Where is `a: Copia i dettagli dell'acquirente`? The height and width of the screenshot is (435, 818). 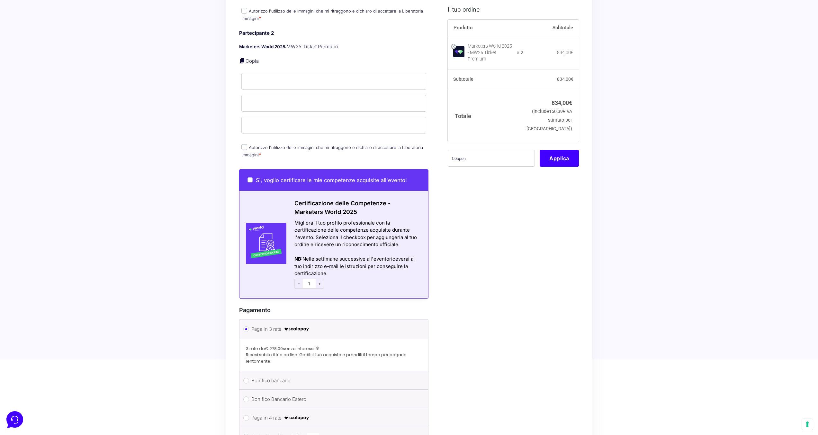
a: Copia i dettagli dell'acquirente is located at coordinates (242, 61).